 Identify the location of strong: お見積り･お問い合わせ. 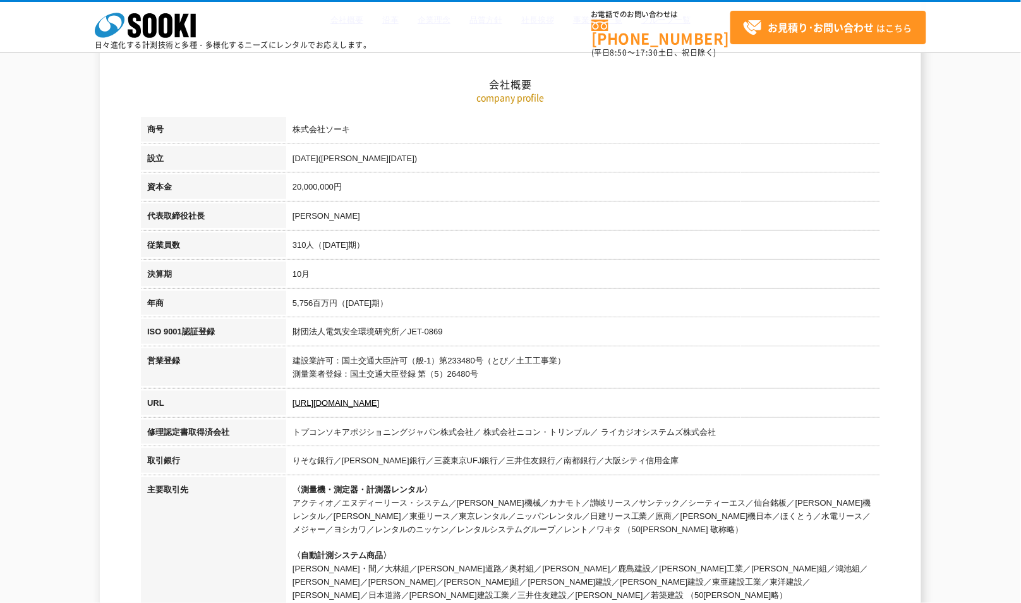
(821, 27).